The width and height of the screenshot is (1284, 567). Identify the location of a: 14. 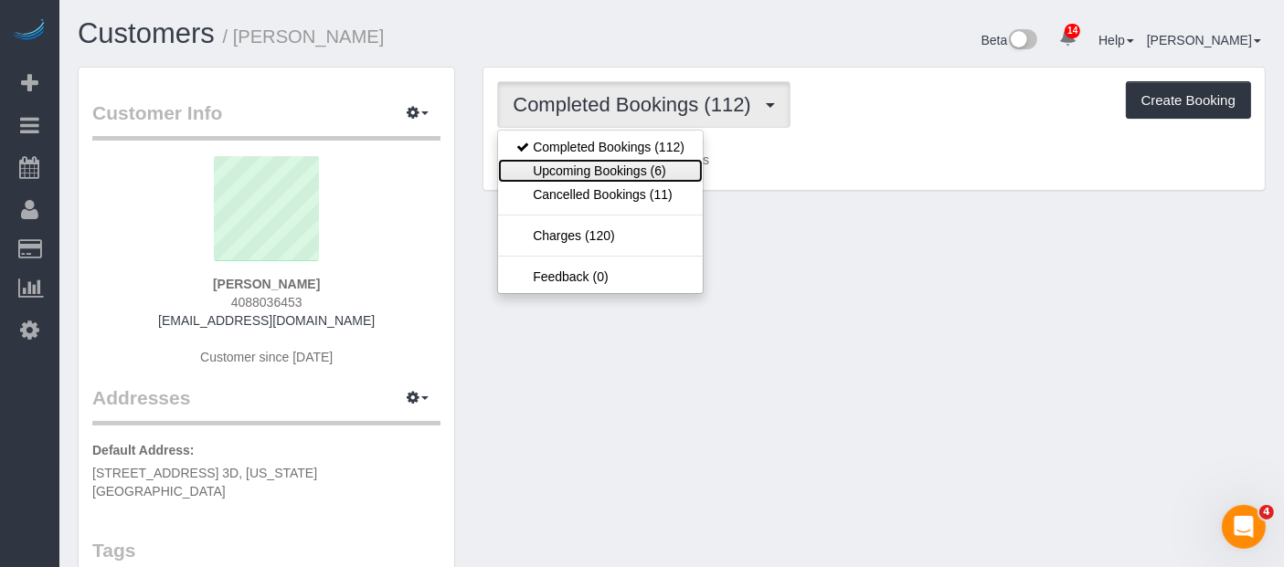
(1067, 38).